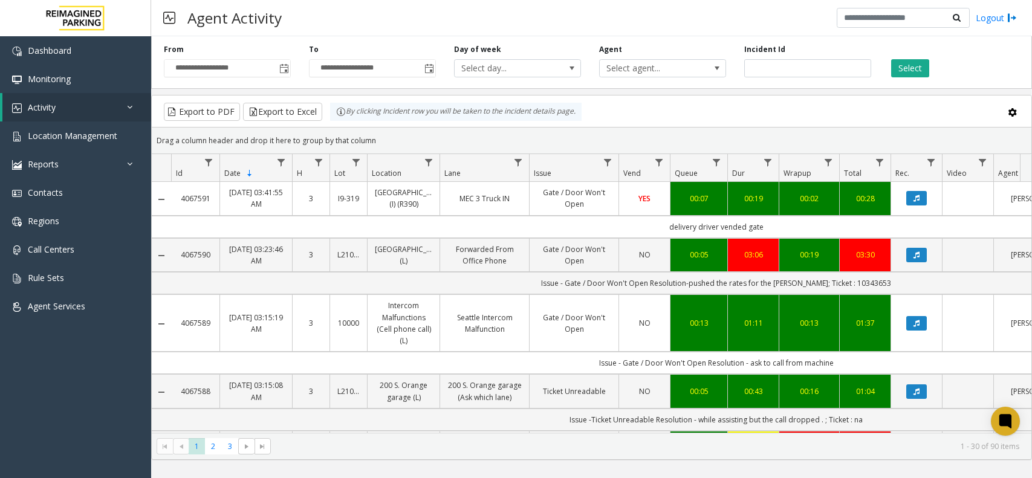 The height and width of the screenshot is (478, 1032). I want to click on a: MEC 3 Truck IN, so click(484, 198).